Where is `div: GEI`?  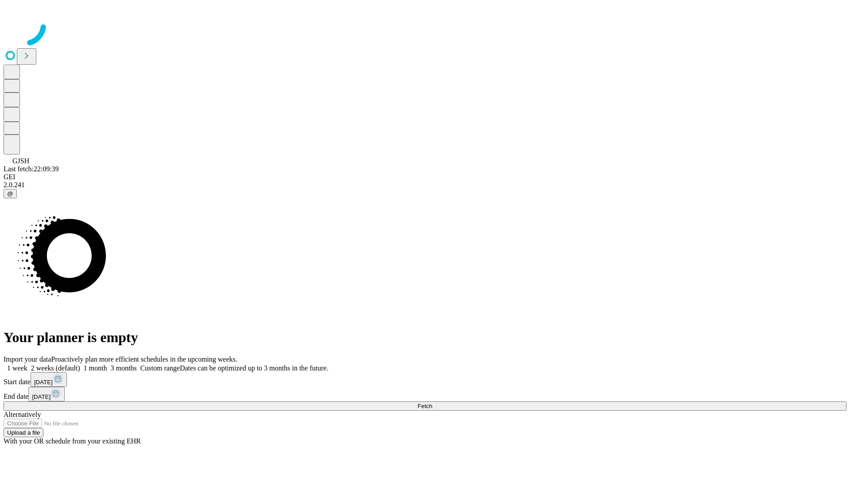 div: GEI is located at coordinates (425, 177).